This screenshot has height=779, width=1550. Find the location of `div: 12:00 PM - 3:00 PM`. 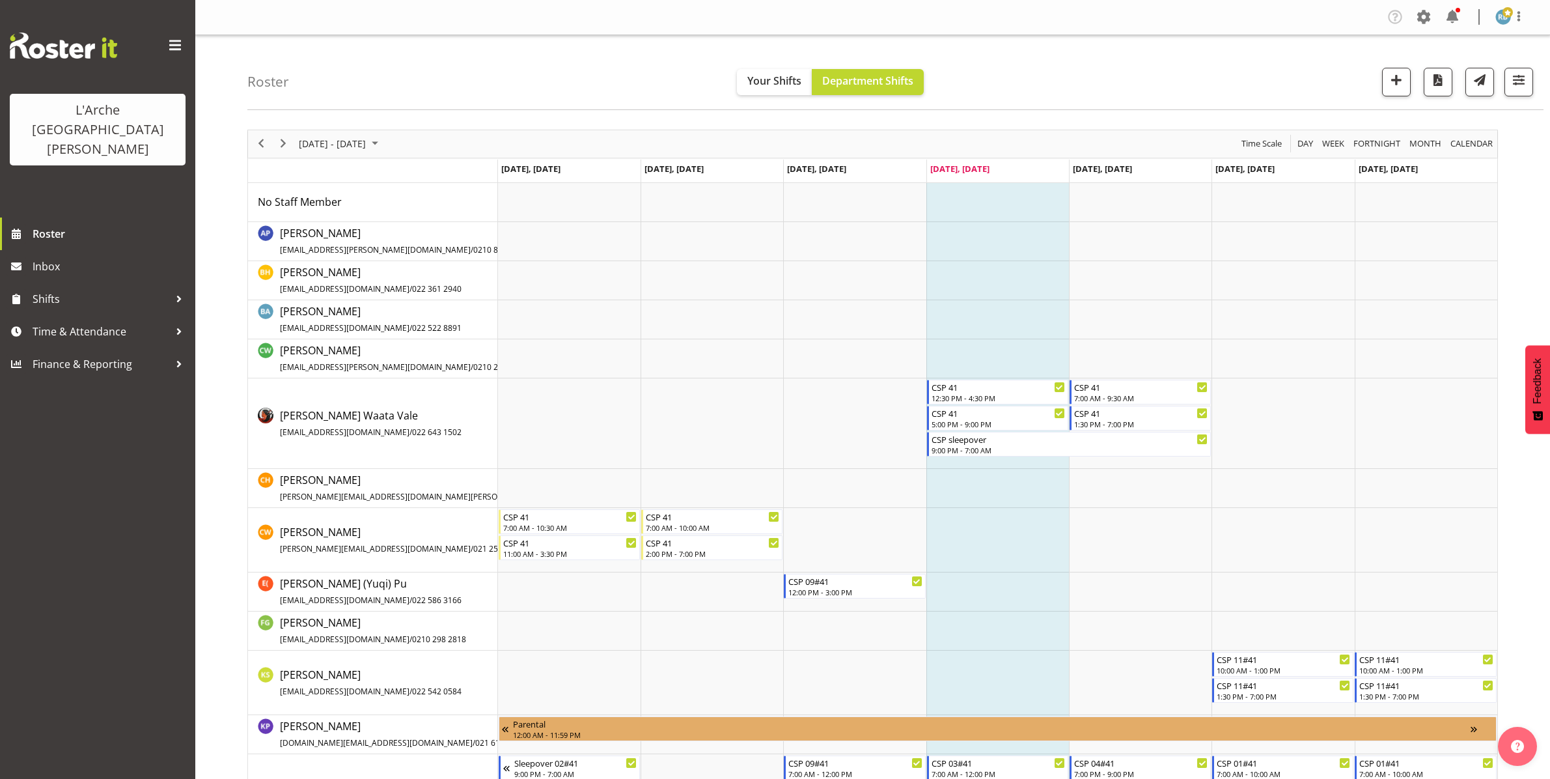

div: 12:00 PM - 3:00 PM is located at coordinates (855, 592).